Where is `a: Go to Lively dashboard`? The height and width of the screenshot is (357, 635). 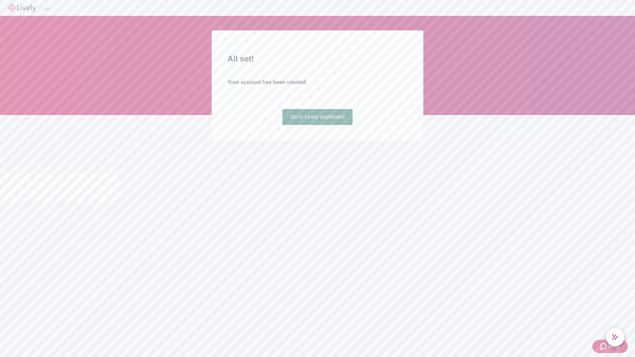
a: Go to Lively dashboard is located at coordinates (317, 117).